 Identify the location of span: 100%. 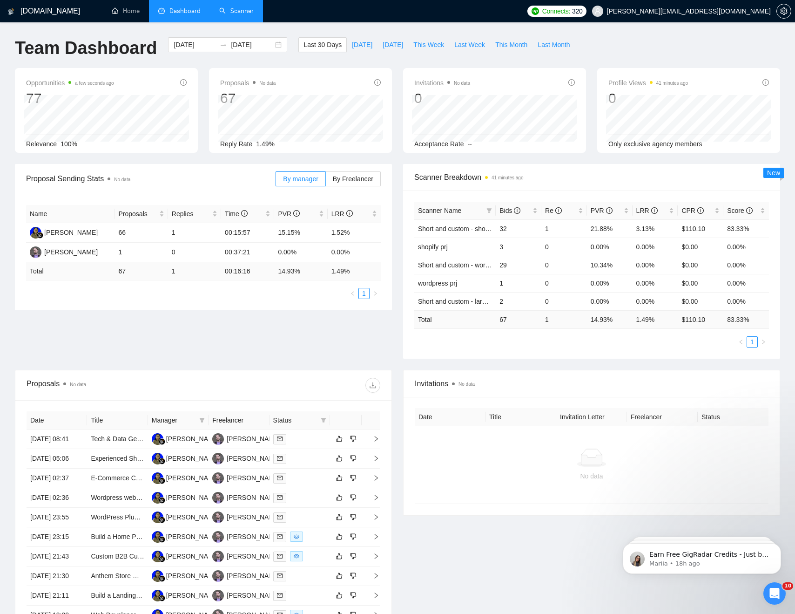
(69, 144).